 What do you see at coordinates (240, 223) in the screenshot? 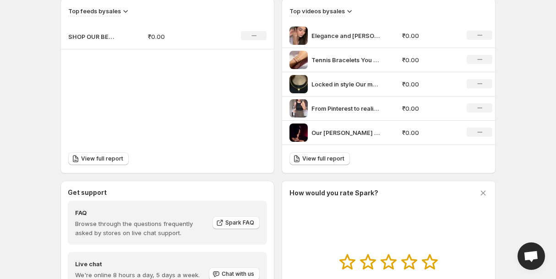
I see `span: Spark FAQ` at bounding box center [240, 223].